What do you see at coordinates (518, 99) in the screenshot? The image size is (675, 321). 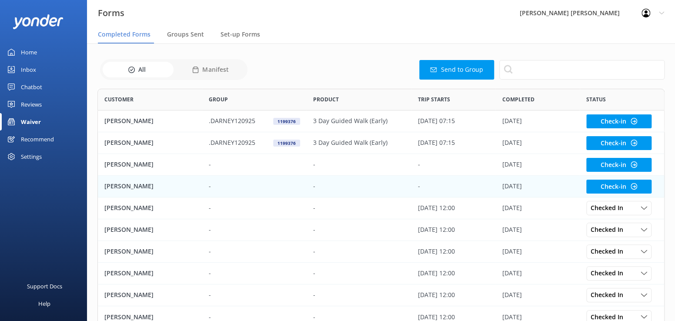 I see `span: Completed` at bounding box center [518, 99].